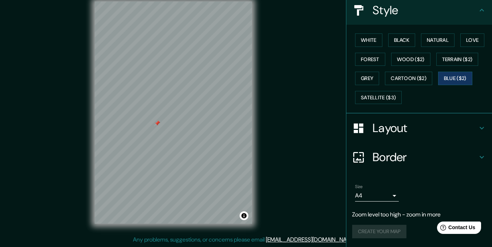 This screenshot has width=492, height=247. I want to click on button: Forest, so click(370, 59).